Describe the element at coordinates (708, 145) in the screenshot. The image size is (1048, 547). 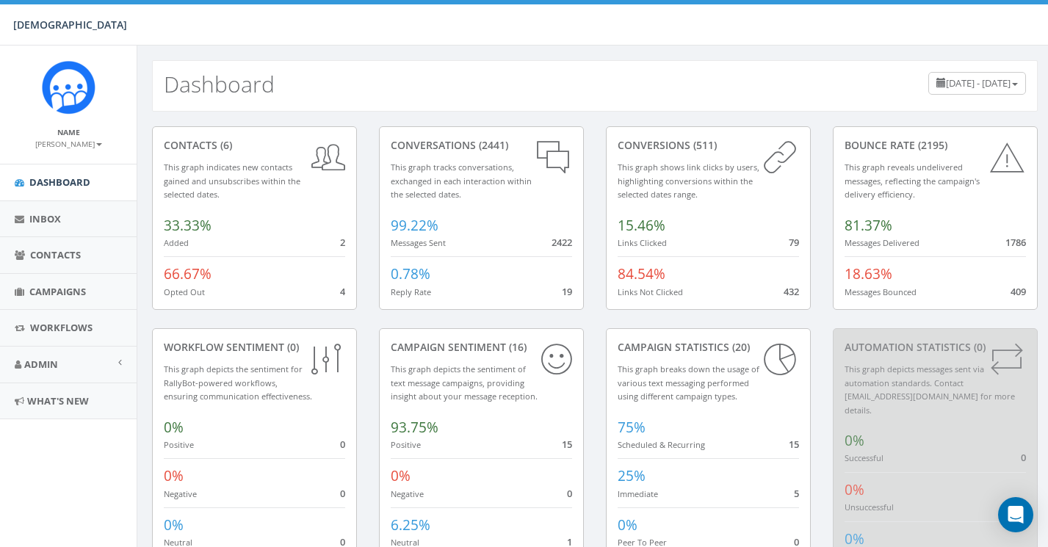
I see `div: conversions` at that location.